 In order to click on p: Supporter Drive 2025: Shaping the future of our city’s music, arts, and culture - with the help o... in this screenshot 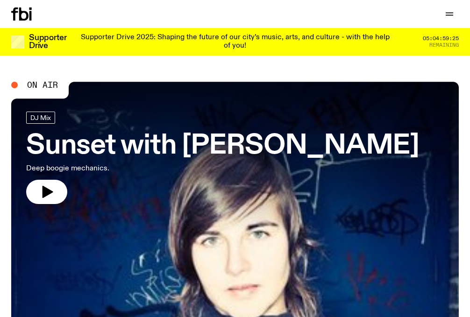, I will do `click(235, 42)`.